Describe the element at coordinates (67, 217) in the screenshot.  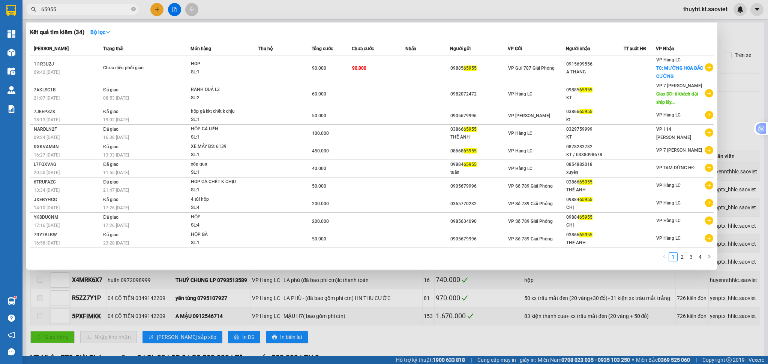
I see `div: YK8DUCNM` at that location.